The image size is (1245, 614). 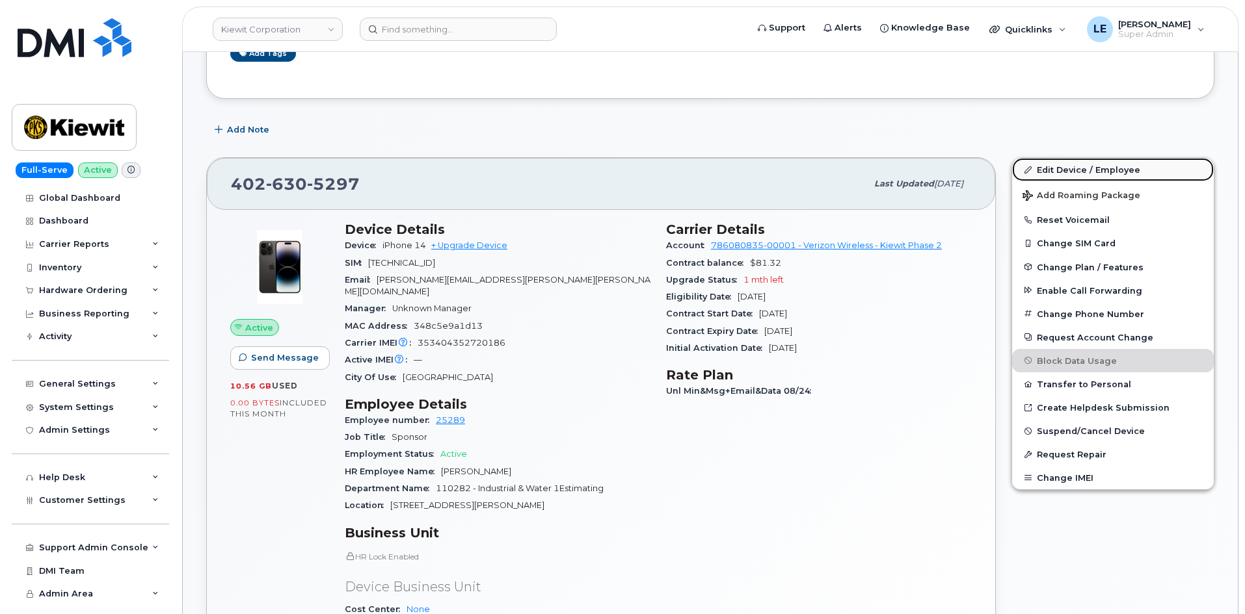 What do you see at coordinates (363, 245) in the screenshot?
I see `span: Device` at bounding box center [363, 245].